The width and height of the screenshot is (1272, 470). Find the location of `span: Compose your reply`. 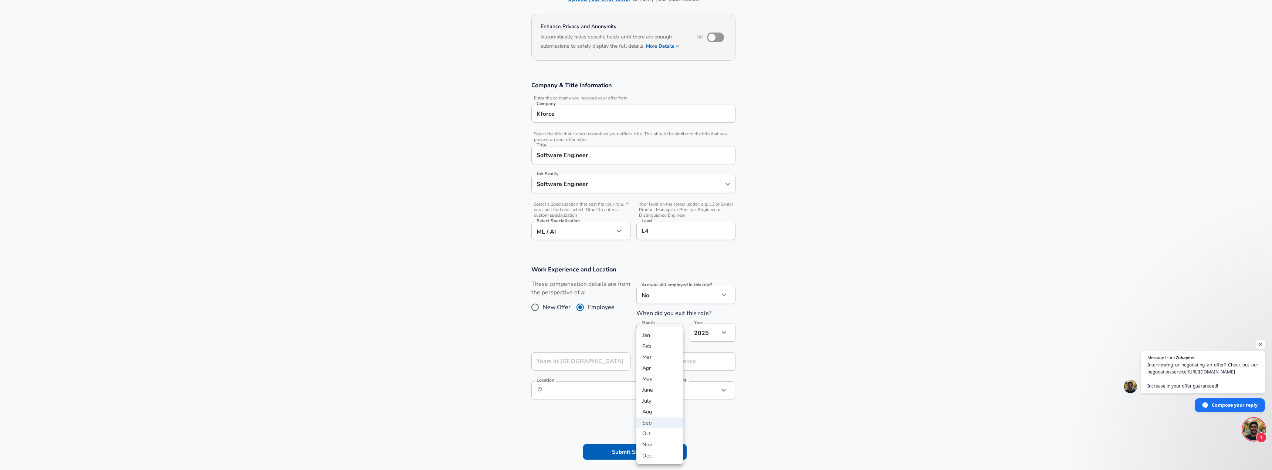

span: Compose your reply is located at coordinates (1235, 405).